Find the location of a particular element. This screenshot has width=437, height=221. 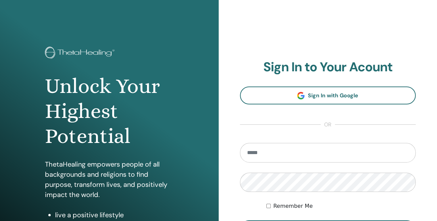

label: Remember Me is located at coordinates (293, 206).